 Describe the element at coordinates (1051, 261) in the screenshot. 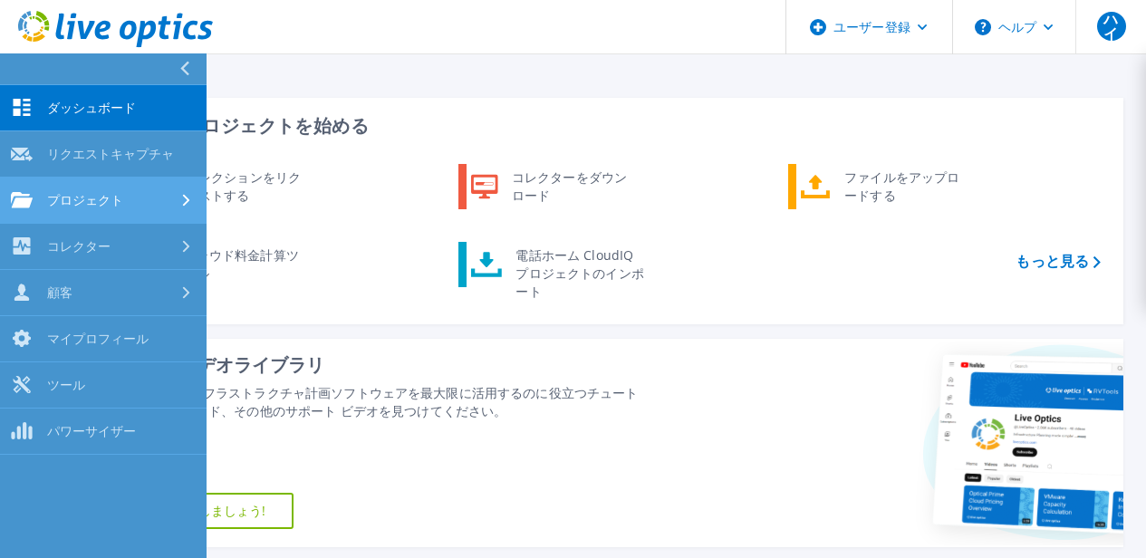

I see `font: もっと見る` at that location.